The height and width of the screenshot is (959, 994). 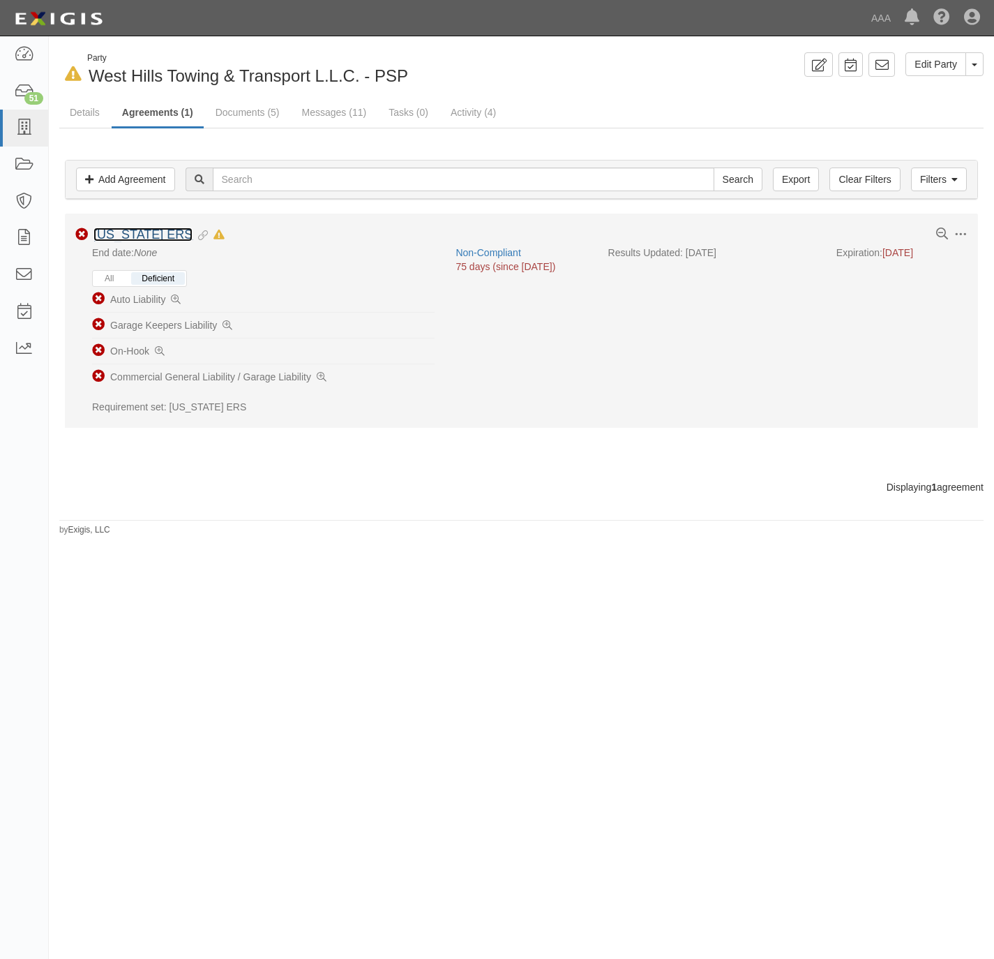 I want to click on a: Exigis, LLC, so click(x=89, y=529).